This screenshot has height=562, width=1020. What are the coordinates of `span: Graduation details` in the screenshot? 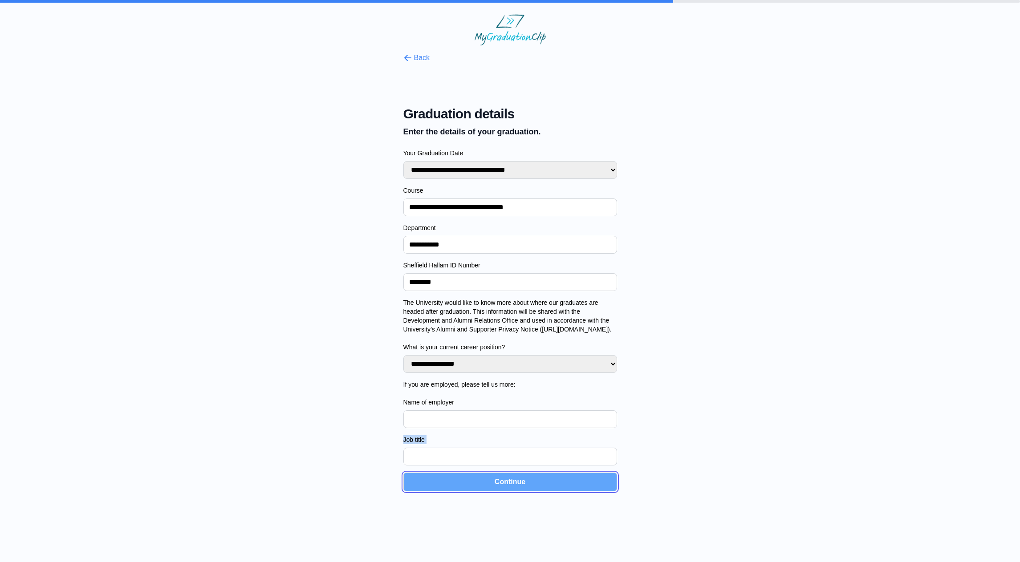 It's located at (510, 114).